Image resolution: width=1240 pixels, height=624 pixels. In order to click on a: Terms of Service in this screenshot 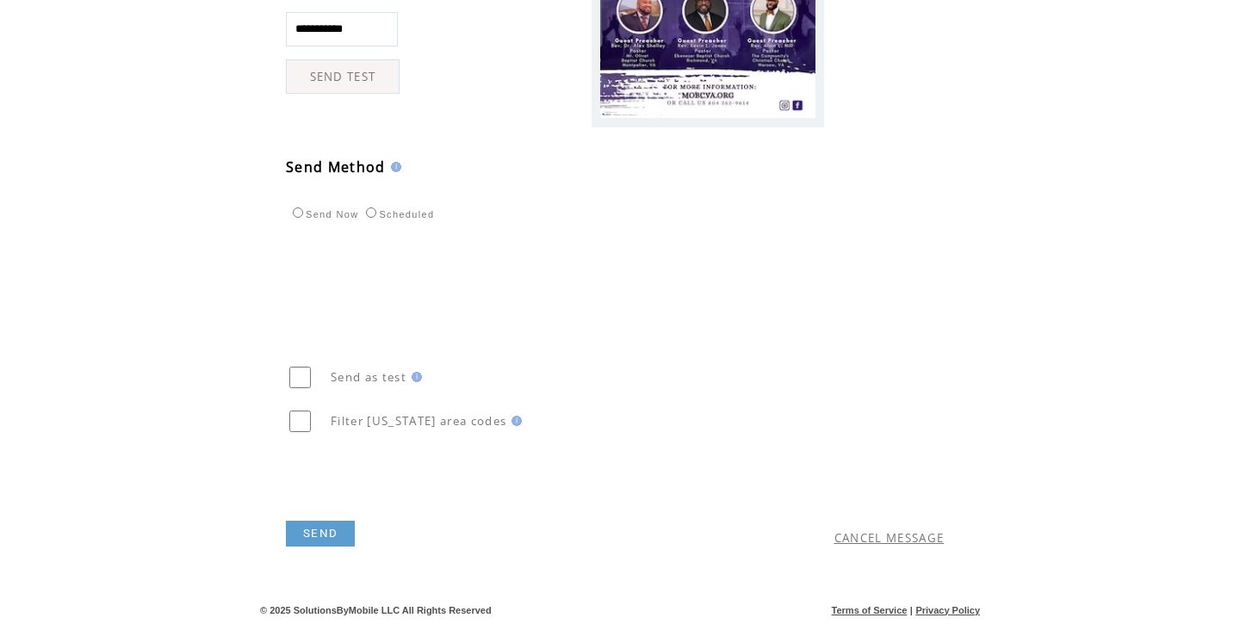, I will do `click(870, 611)`.